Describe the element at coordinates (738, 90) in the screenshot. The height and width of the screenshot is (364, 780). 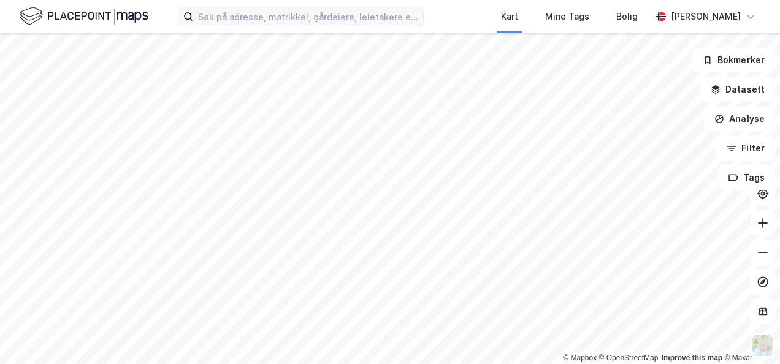
I see `button: Datasett` at that location.